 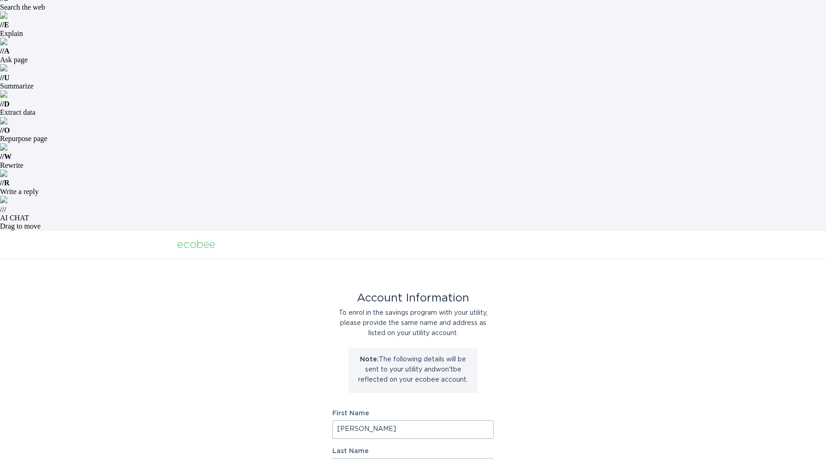 I want to click on div: Account Information, so click(x=413, y=298).